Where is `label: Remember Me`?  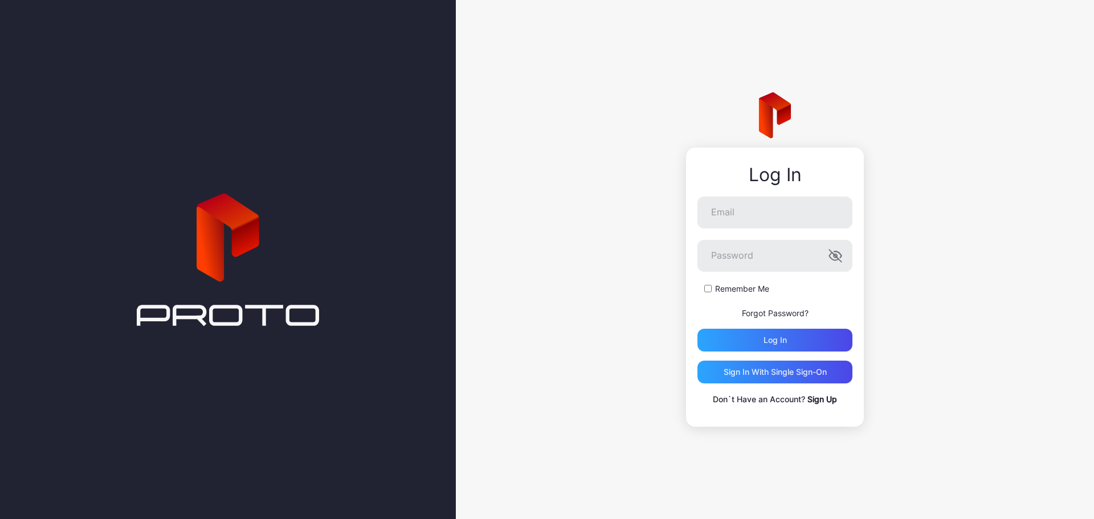
label: Remember Me is located at coordinates (742, 289).